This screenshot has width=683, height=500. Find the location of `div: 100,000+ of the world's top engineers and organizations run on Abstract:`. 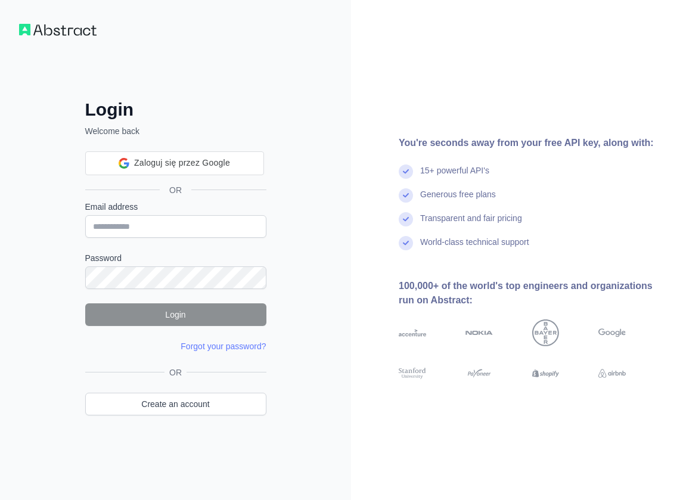

div: 100,000+ of the world's top engineers and organizations run on Abstract: is located at coordinates (531, 293).